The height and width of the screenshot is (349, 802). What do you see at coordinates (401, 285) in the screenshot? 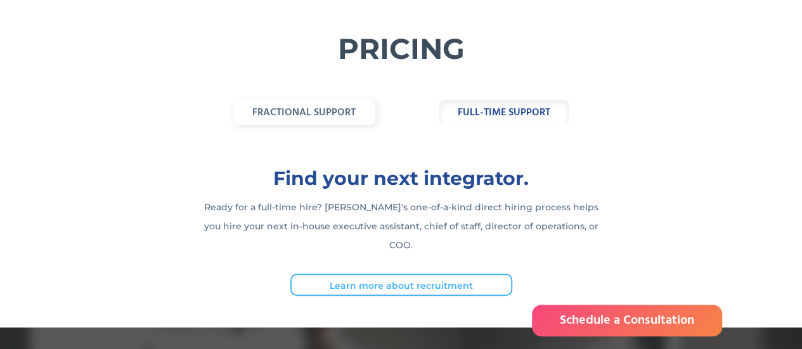
I see `a: Learn more about recruitment` at bounding box center [401, 285].